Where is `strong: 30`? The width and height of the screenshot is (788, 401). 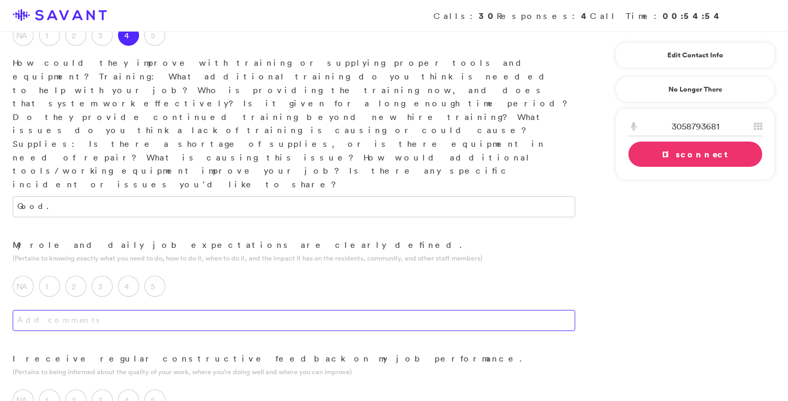
strong: 30 is located at coordinates (488, 16).